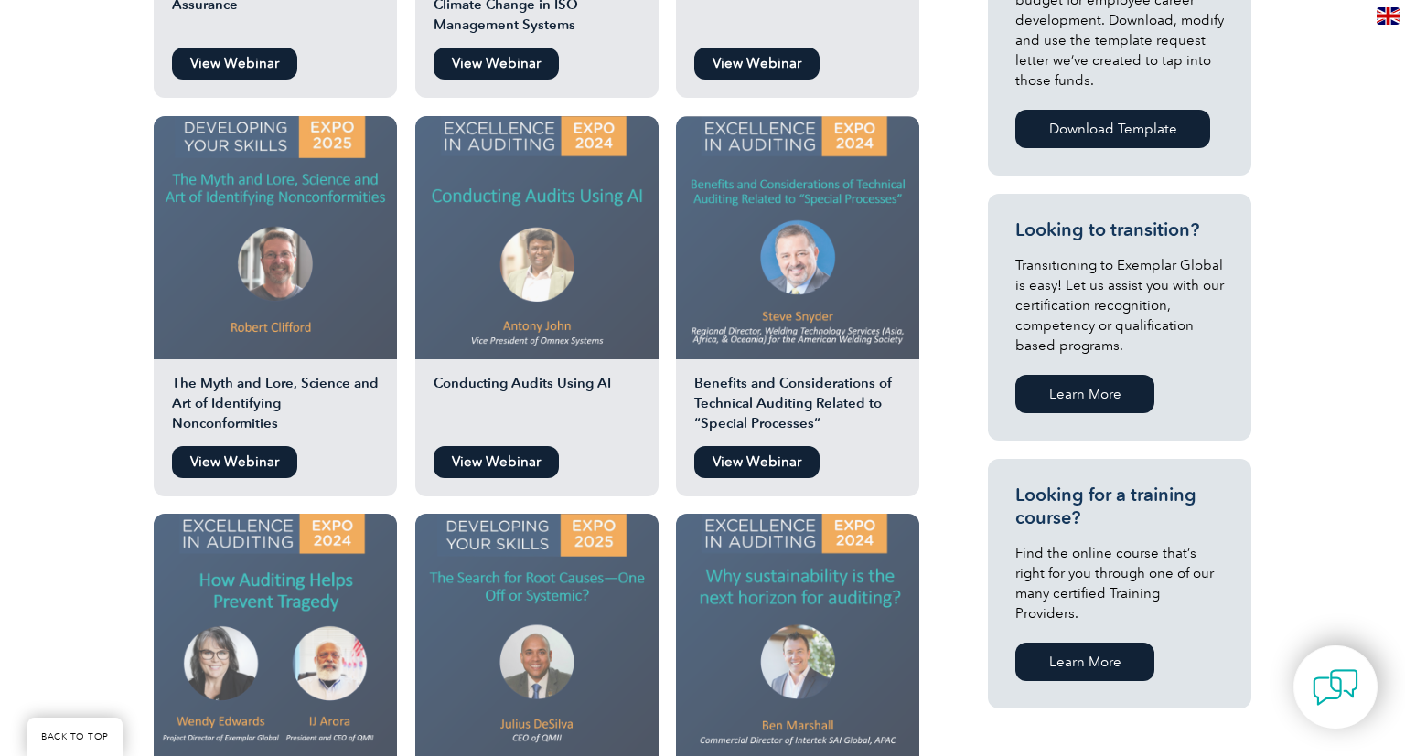  What do you see at coordinates (275, 238) in the screenshot?
I see `img: The Myth and Lore, Science and Art of Identifying Nonconformities` at bounding box center [275, 238].